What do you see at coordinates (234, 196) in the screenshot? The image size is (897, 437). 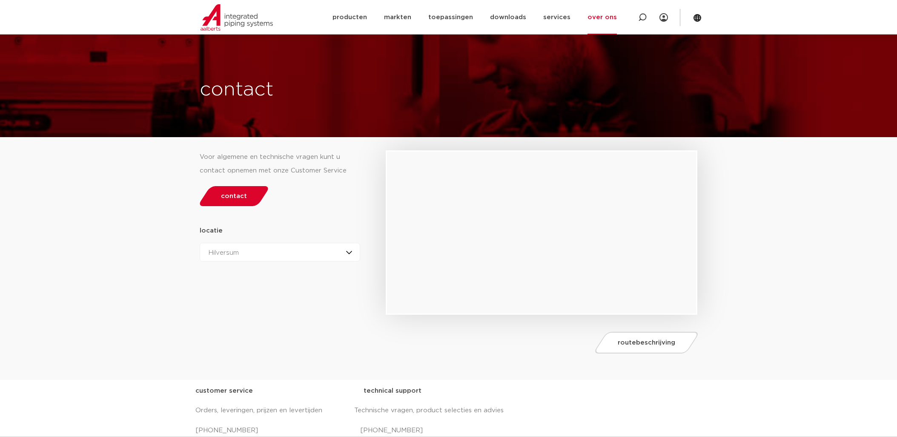 I see `a: contact` at bounding box center [234, 196].